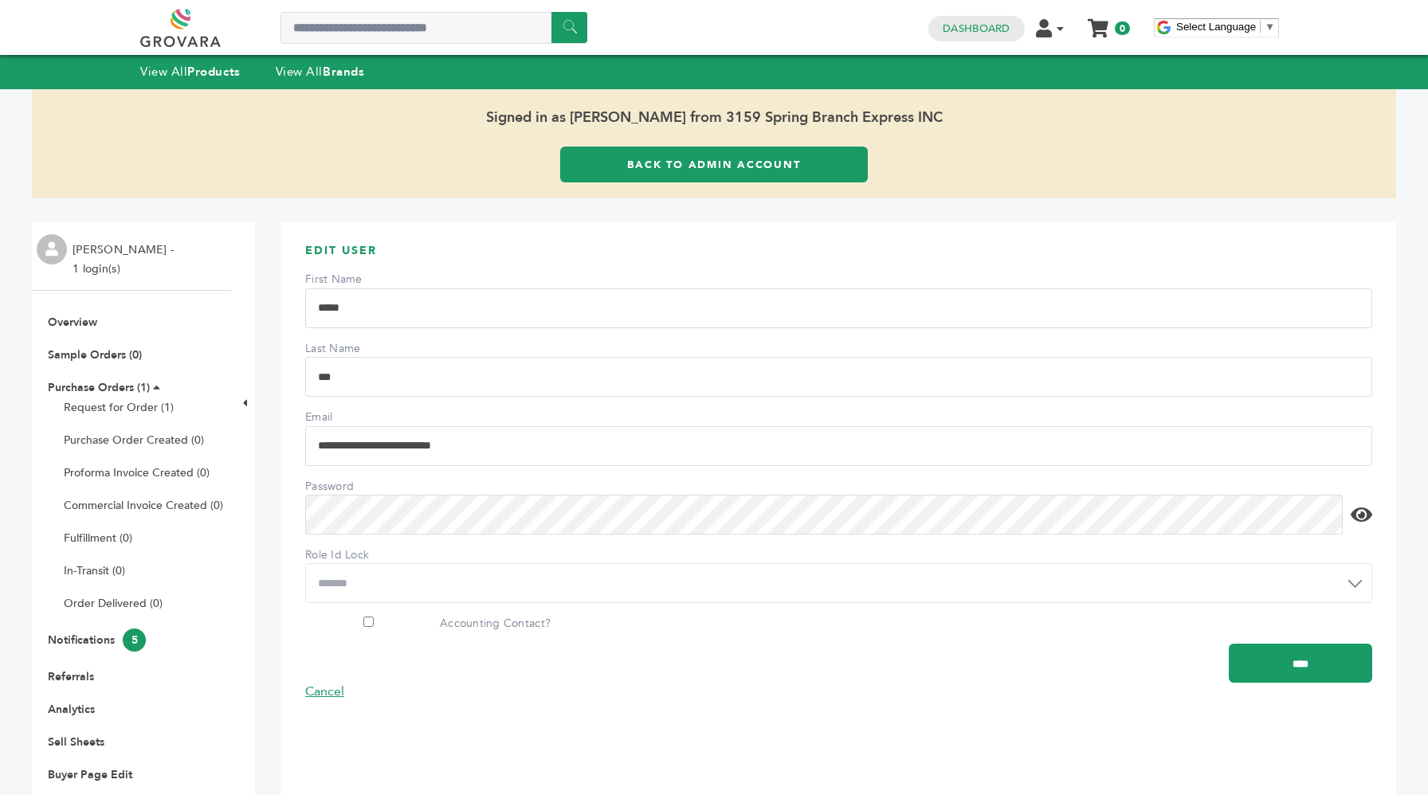  I want to click on a: Notifications5, so click(96, 640).